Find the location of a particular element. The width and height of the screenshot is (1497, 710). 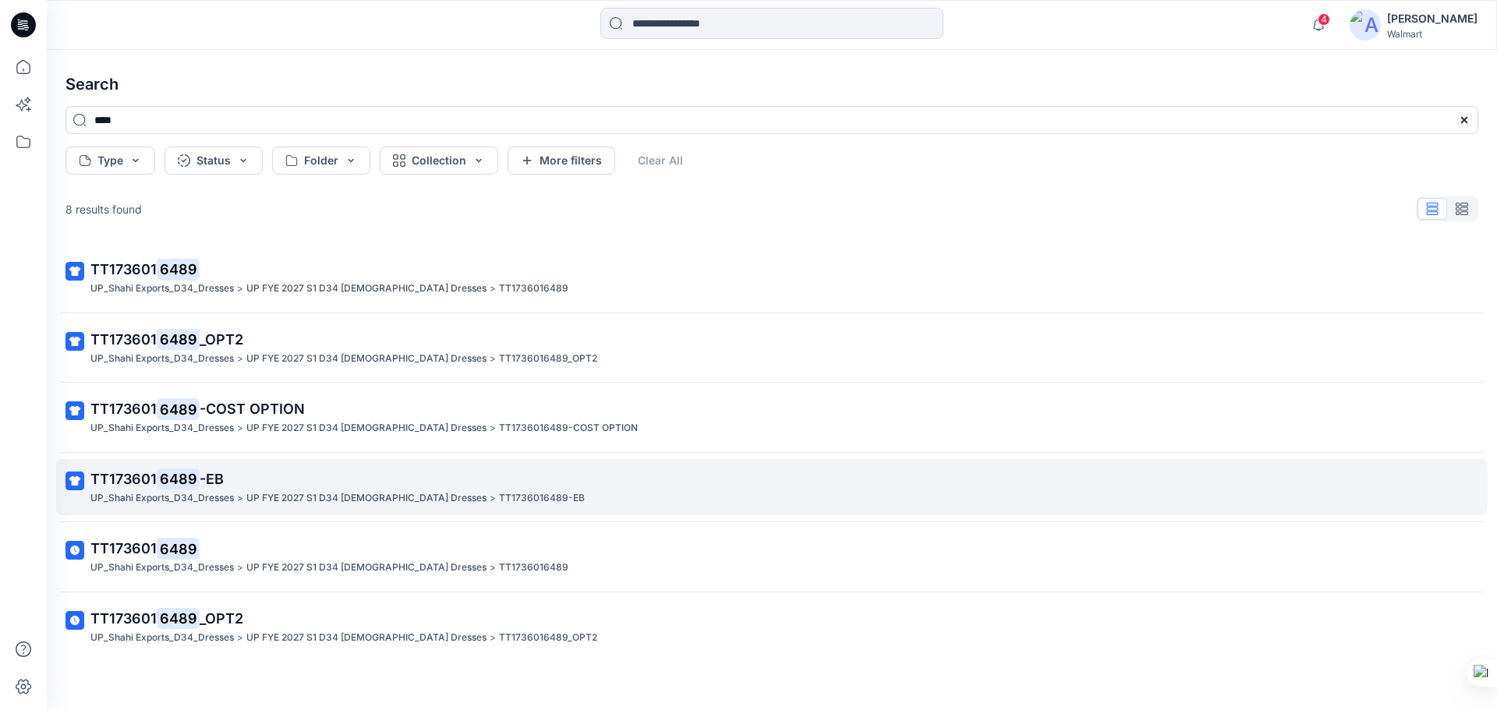

p: TT1736016489-COST OPTION is located at coordinates (568, 428).